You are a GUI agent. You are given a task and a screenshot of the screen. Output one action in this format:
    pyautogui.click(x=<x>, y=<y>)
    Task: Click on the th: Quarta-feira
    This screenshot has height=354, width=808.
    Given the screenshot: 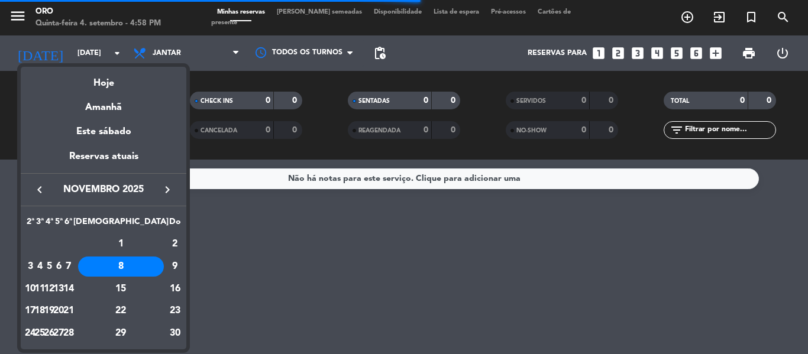 What is the action you would take?
    pyautogui.click(x=49, y=224)
    